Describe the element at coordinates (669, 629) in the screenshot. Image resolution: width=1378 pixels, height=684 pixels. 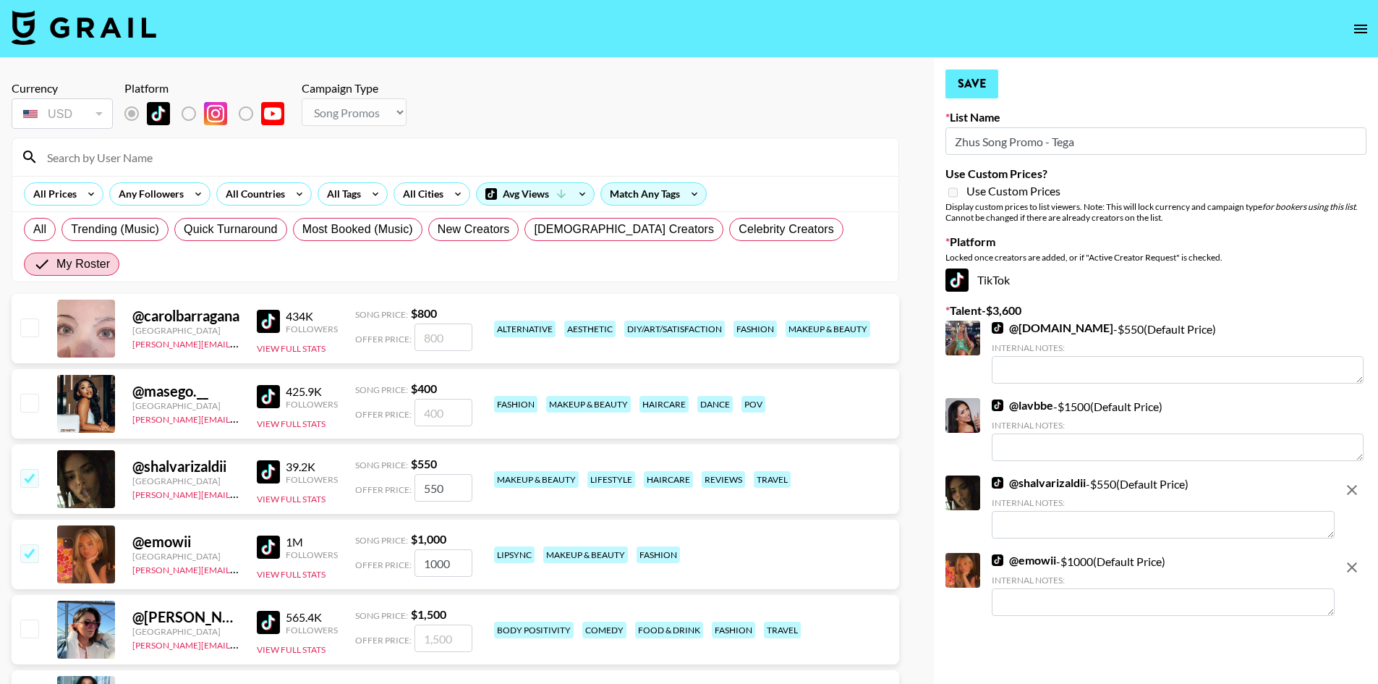
I see `div: food & drink` at that location.